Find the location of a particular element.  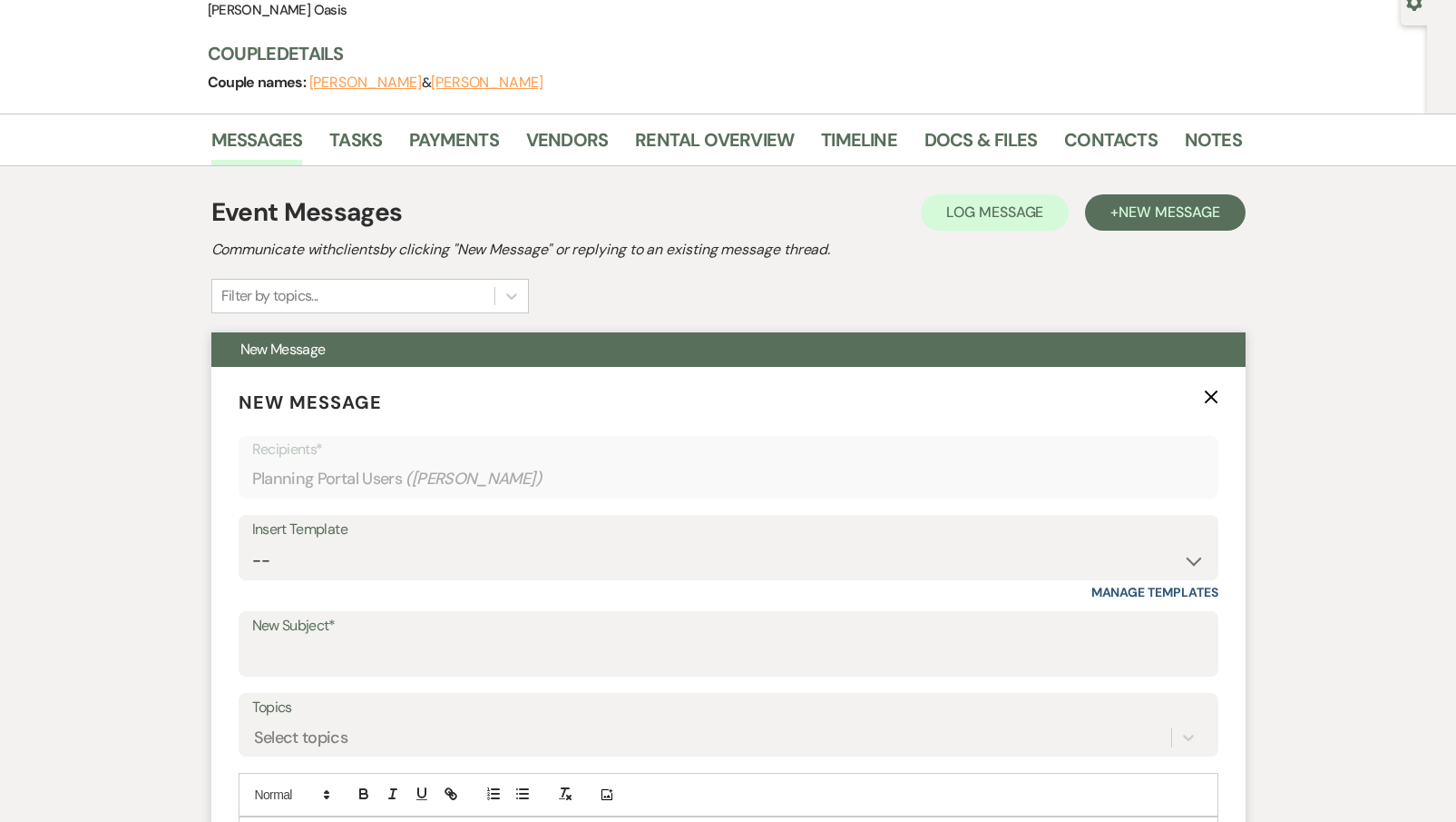

a: Vendors is located at coordinates (567, 145).